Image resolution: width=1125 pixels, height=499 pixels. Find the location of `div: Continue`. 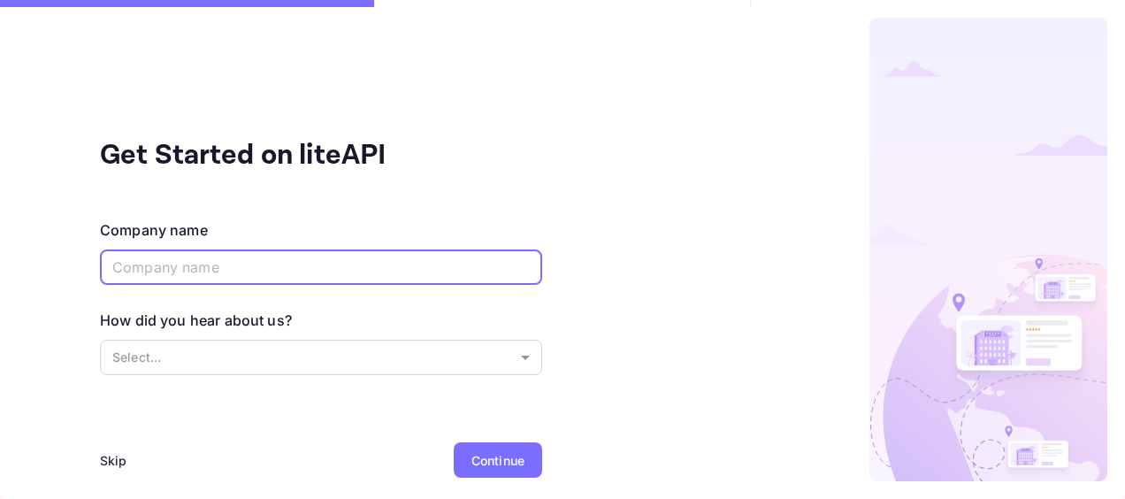

div: Continue is located at coordinates (498, 460).